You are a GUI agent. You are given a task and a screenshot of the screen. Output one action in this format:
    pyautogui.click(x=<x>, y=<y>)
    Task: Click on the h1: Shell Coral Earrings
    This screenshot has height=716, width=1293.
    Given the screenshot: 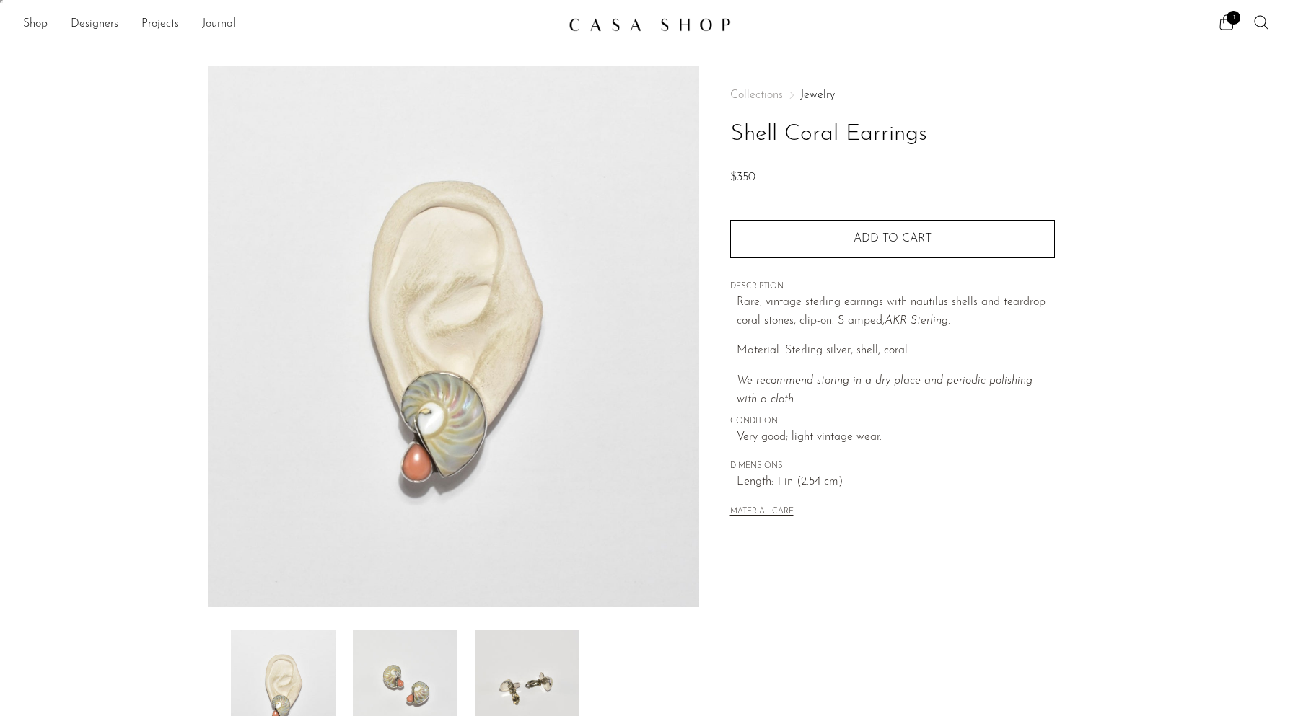 What is the action you would take?
    pyautogui.click(x=892, y=134)
    